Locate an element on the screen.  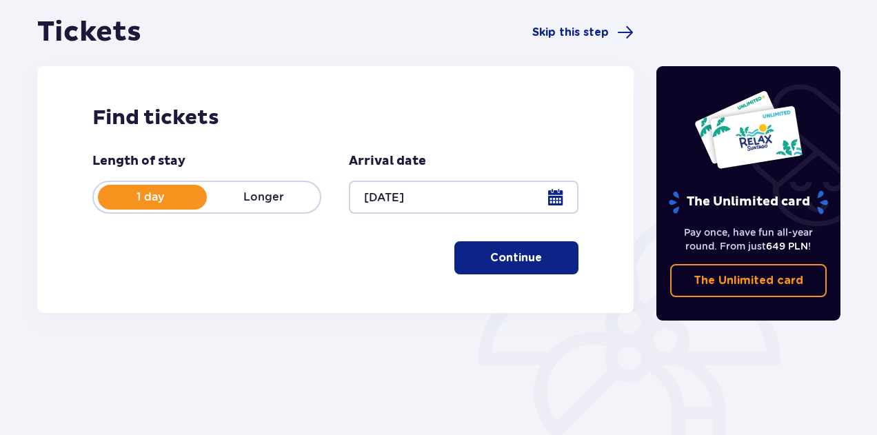
p: Arrival date is located at coordinates (388, 161).